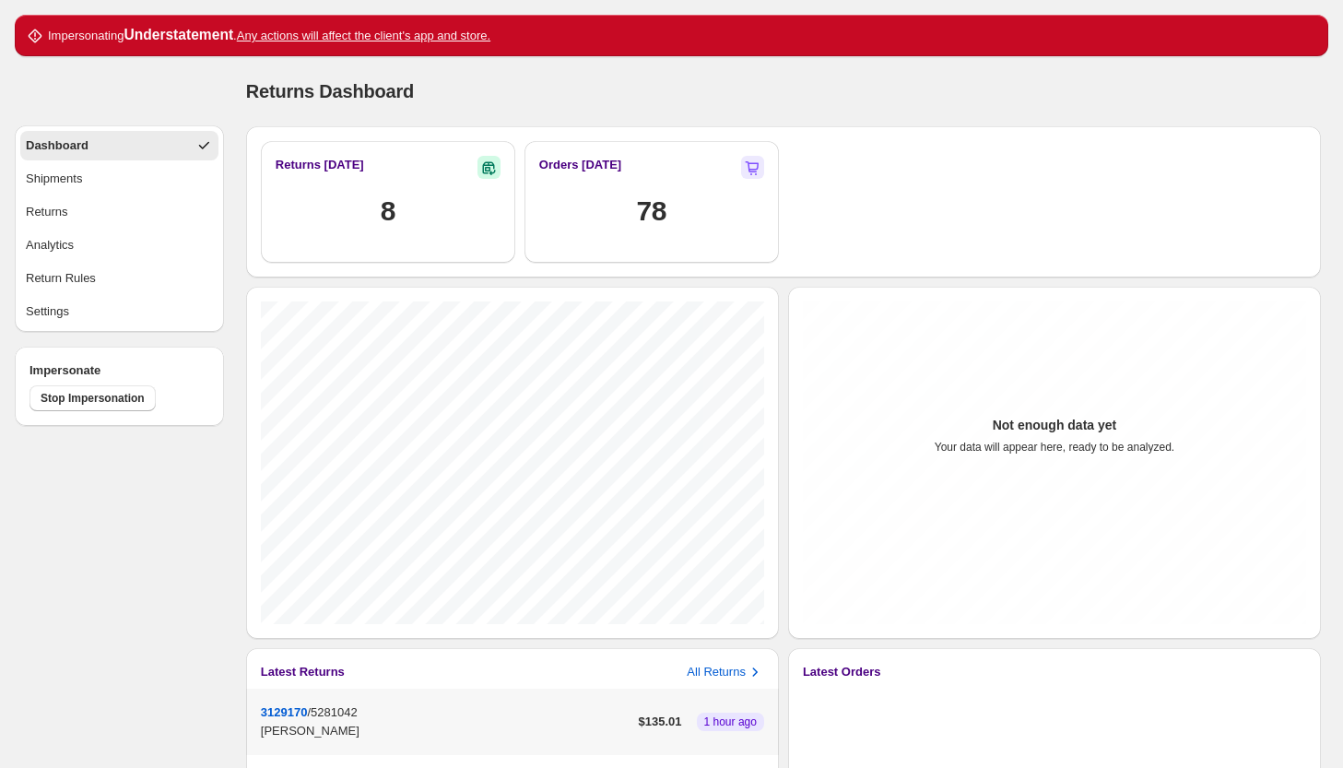  What do you see at coordinates (284, 711) in the screenshot?
I see `button: 3129170` at bounding box center [284, 711].